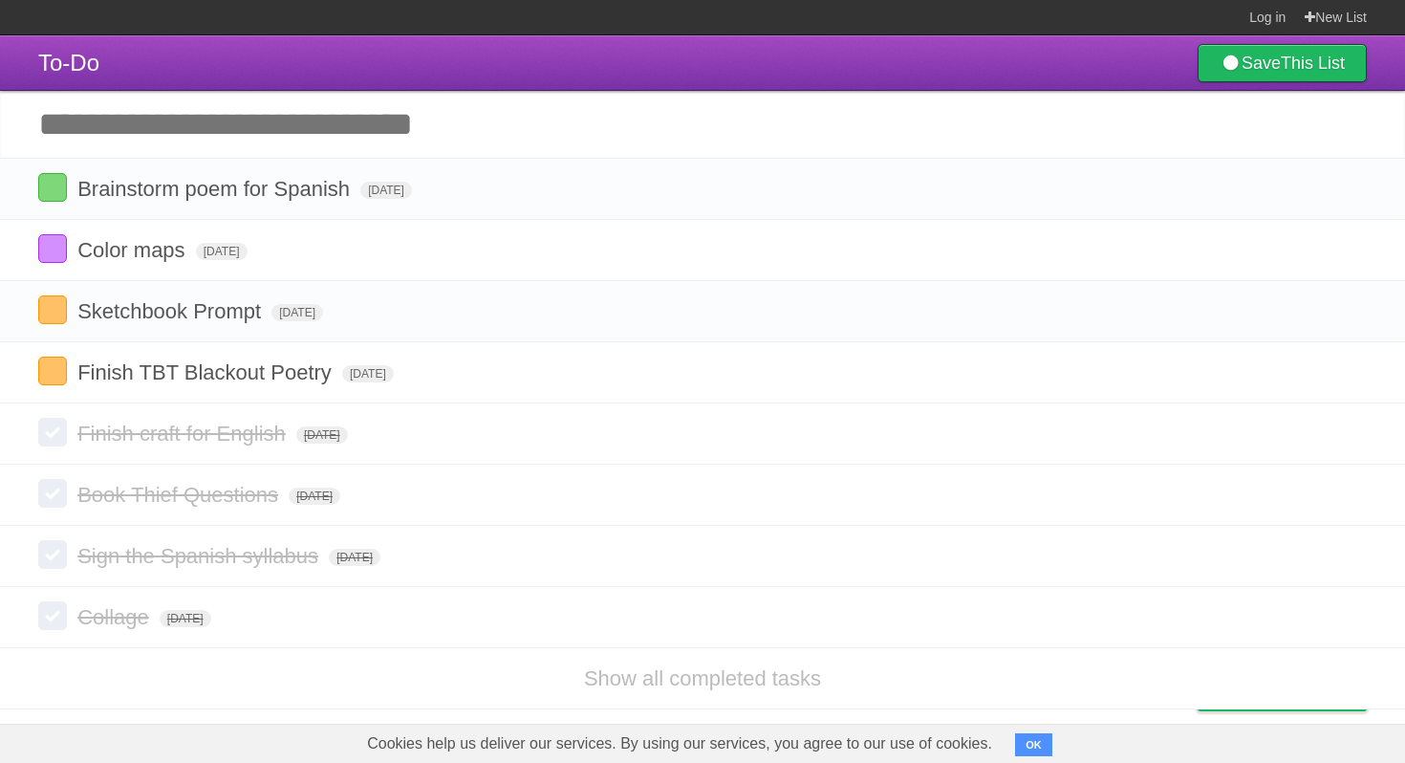 Image resolution: width=1405 pixels, height=763 pixels. Describe the element at coordinates (1297, 693) in the screenshot. I see `span: Buy me a coffee` at that location.